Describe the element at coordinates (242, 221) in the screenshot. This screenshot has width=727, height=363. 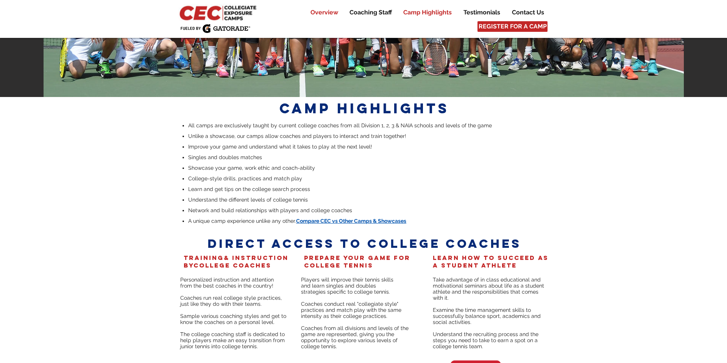
I see `span: A unique camp experience unlike any other.` at that location.